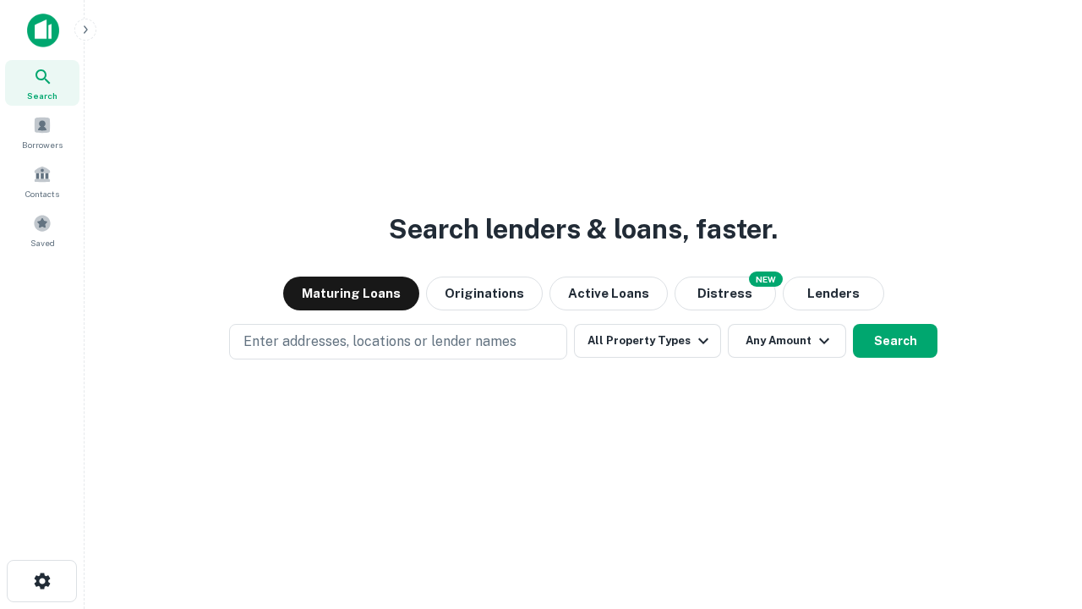  What do you see at coordinates (725, 293) in the screenshot?
I see `button: Search distressed loans with lien and other non-mortgage details.` at bounding box center [725, 293].